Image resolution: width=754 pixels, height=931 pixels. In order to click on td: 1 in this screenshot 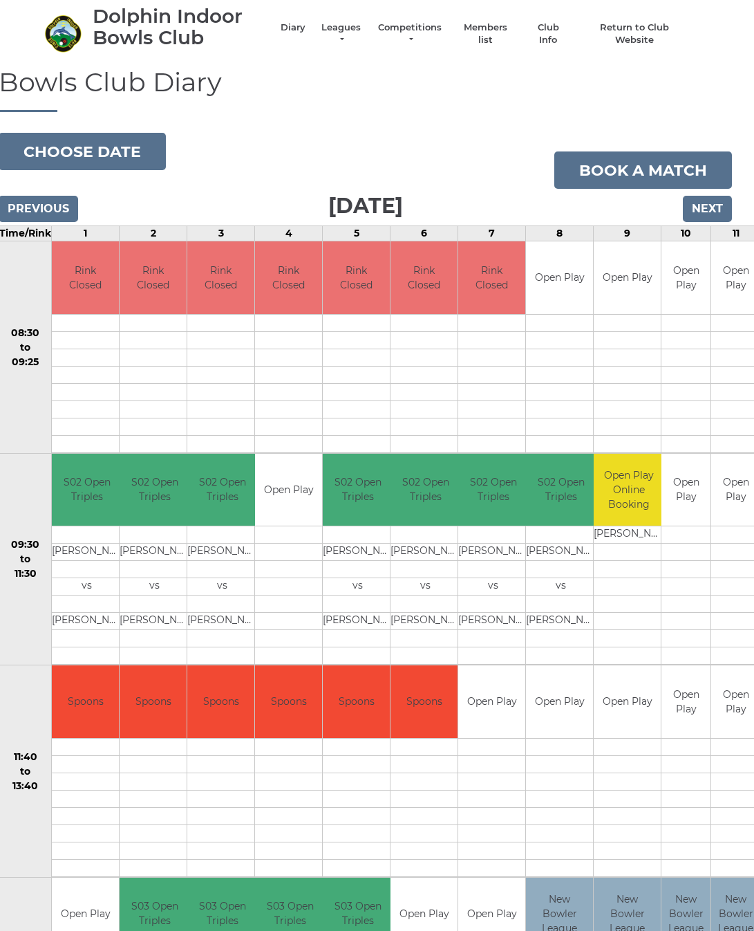, I will do `click(86, 234)`.